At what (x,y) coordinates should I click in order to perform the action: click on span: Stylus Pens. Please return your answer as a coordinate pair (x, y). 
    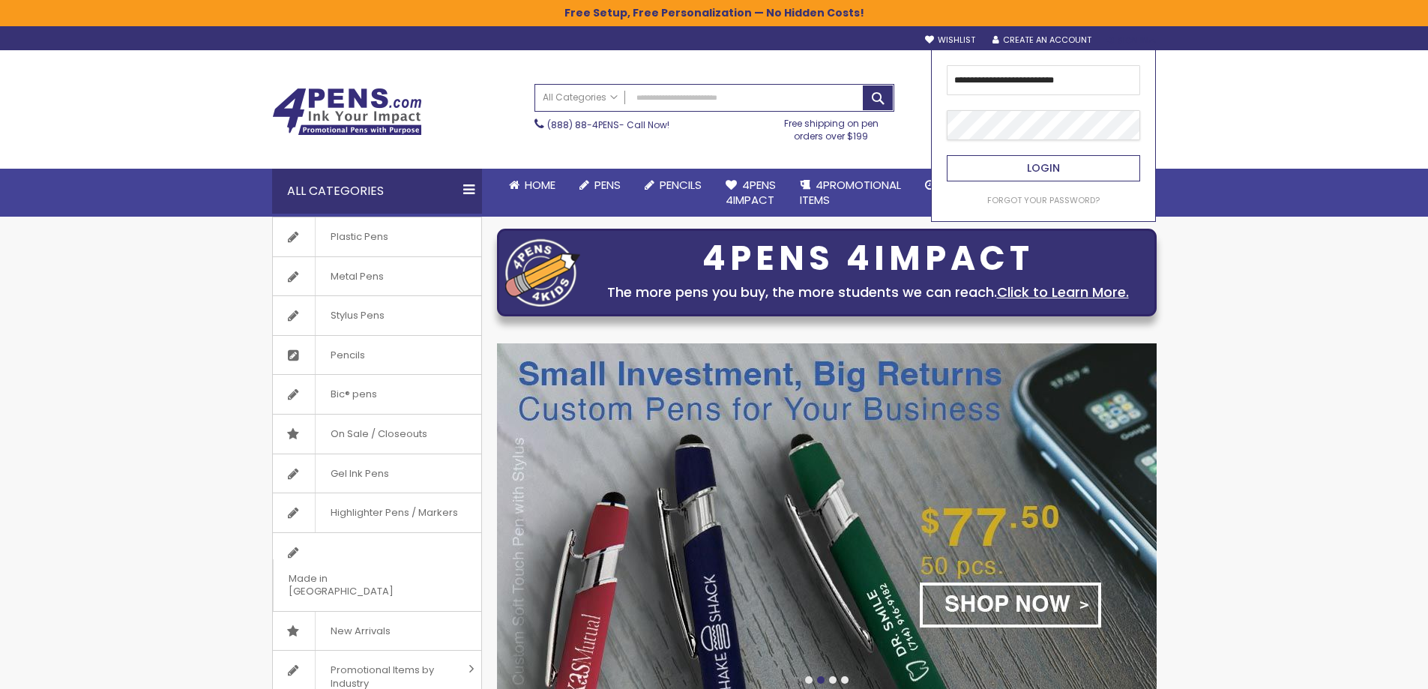
    Looking at the image, I should click on (357, 316).